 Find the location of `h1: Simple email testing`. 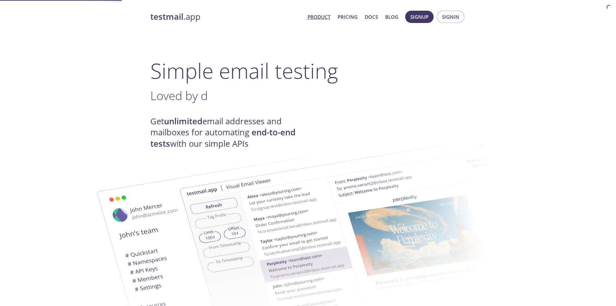

h1: Simple email testing is located at coordinates (308, 71).